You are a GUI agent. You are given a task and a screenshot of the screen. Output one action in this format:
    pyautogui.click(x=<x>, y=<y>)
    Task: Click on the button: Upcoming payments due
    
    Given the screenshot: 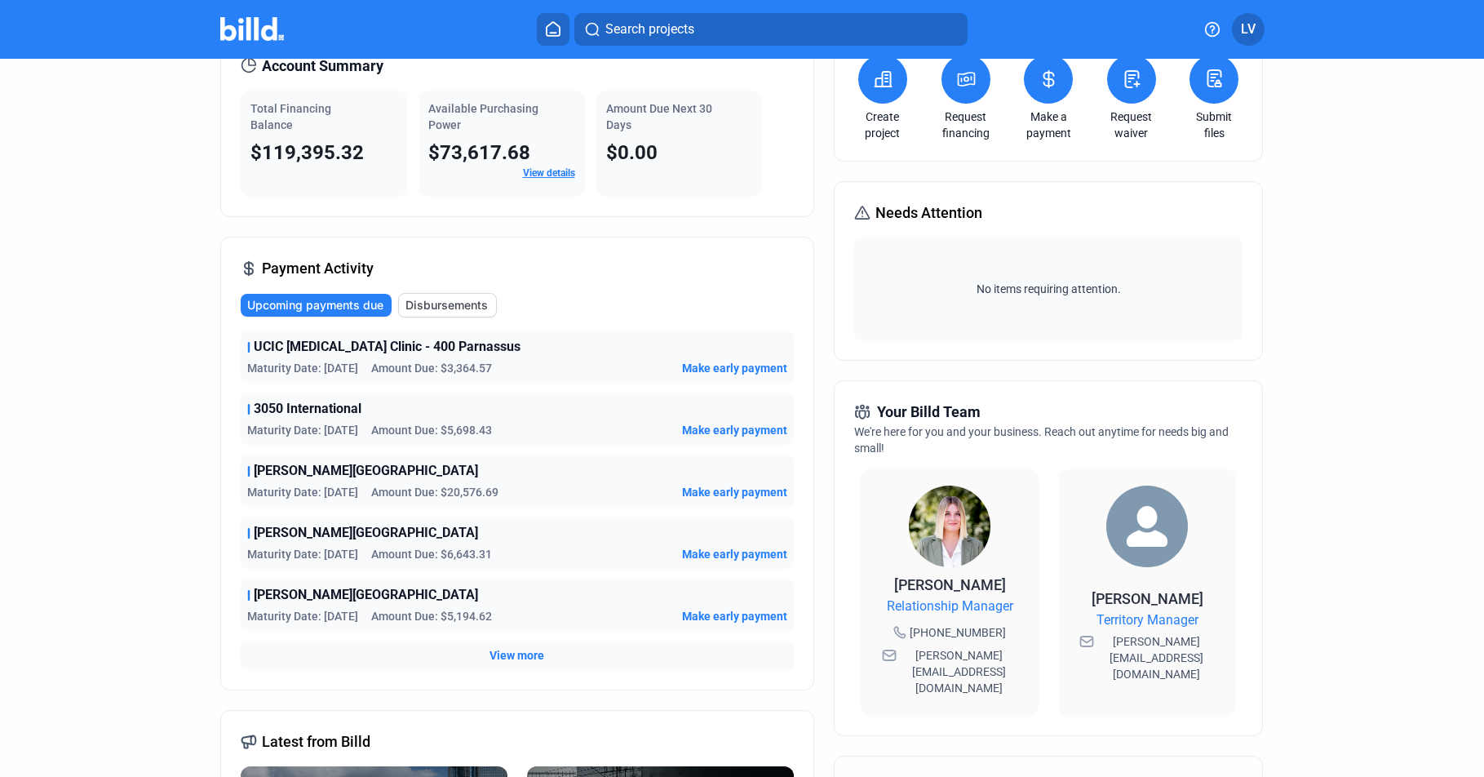 What is the action you would take?
    pyautogui.click(x=316, y=305)
    